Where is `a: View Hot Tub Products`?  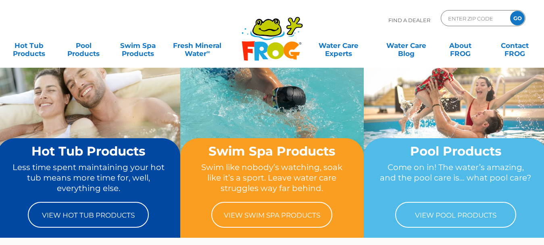
a: View Hot Tub Products is located at coordinates (88, 215).